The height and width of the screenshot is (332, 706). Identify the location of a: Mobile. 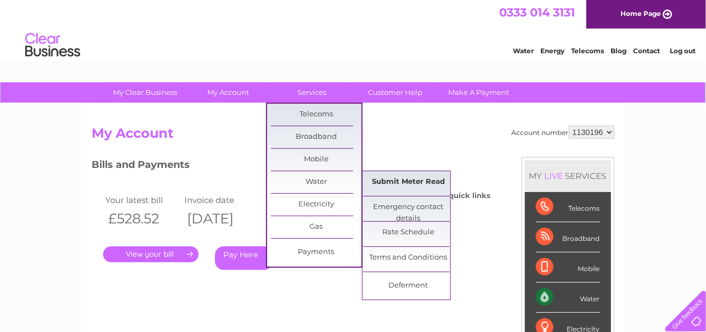
(316, 160).